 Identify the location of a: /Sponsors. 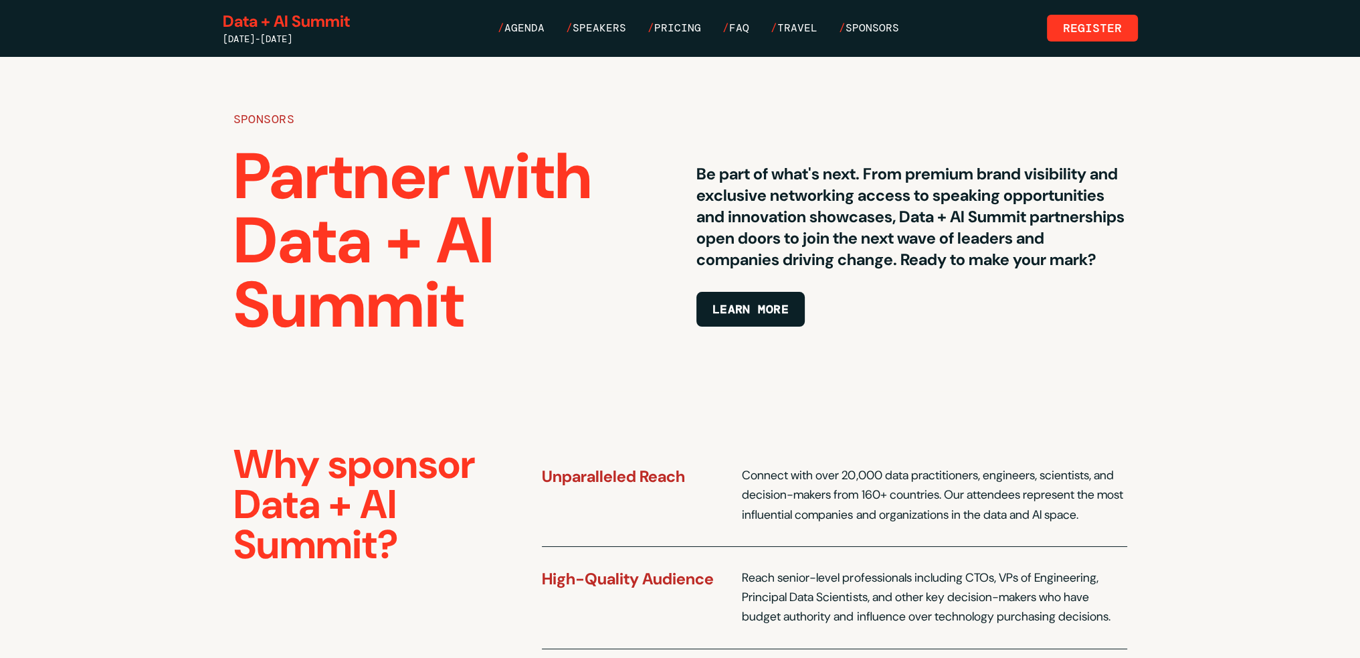
(869, 28).